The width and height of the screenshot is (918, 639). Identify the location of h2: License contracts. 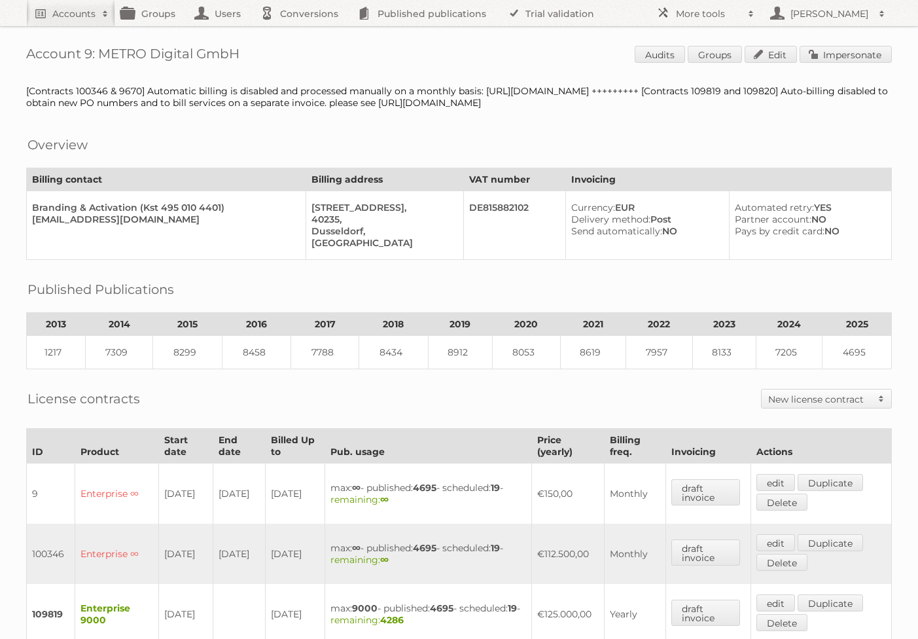
(84, 398).